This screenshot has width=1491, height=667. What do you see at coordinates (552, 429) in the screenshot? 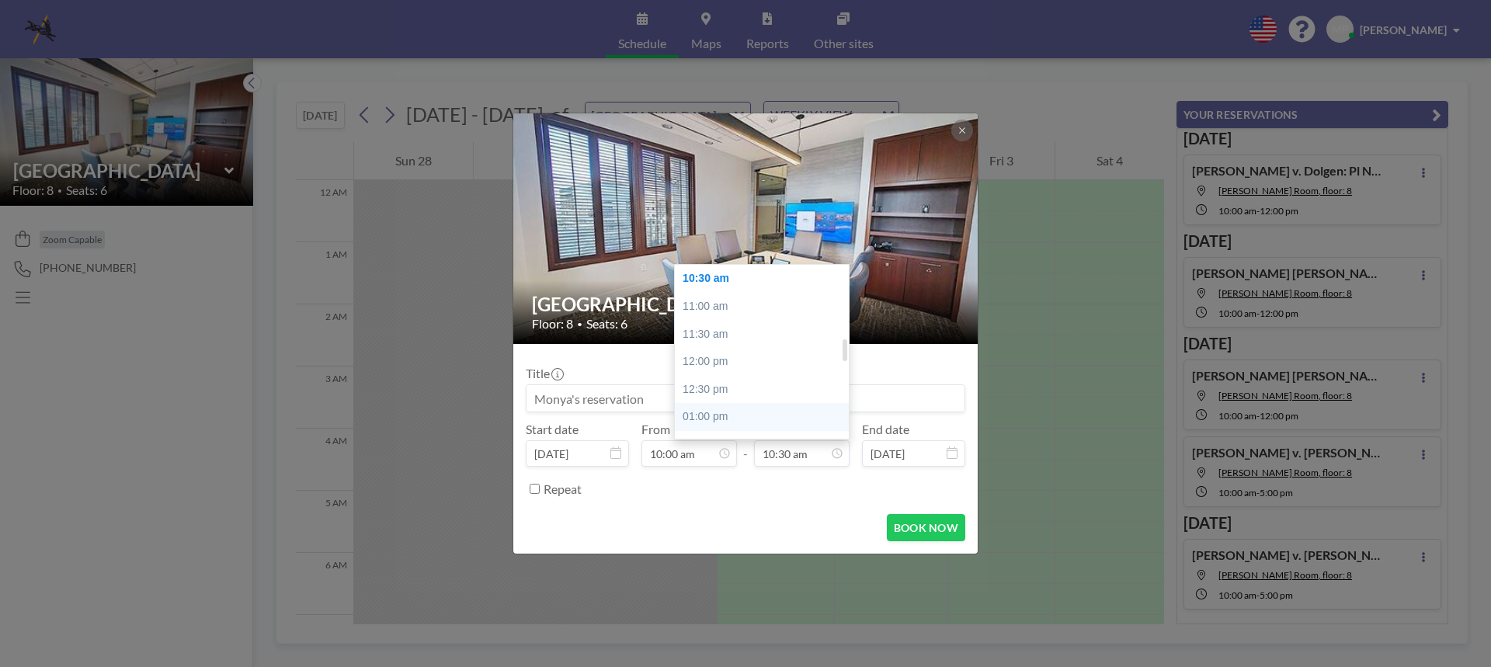
I see `label: Start date` at bounding box center [552, 429].